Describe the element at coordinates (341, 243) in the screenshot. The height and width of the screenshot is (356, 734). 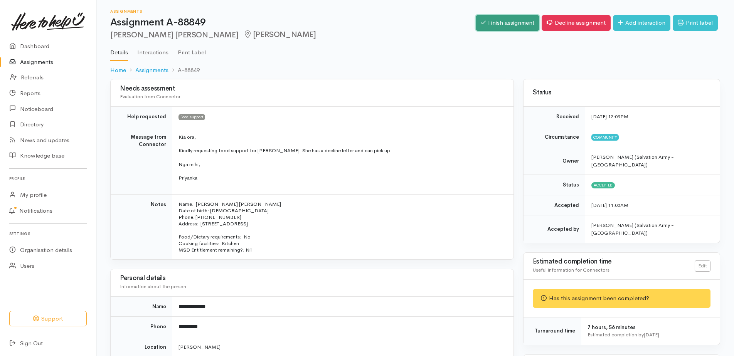
I see `p: Food/Dietary requirements: No Cooking facilities: Kitchen MSD Entitlement remaining?: Nil` at that location.